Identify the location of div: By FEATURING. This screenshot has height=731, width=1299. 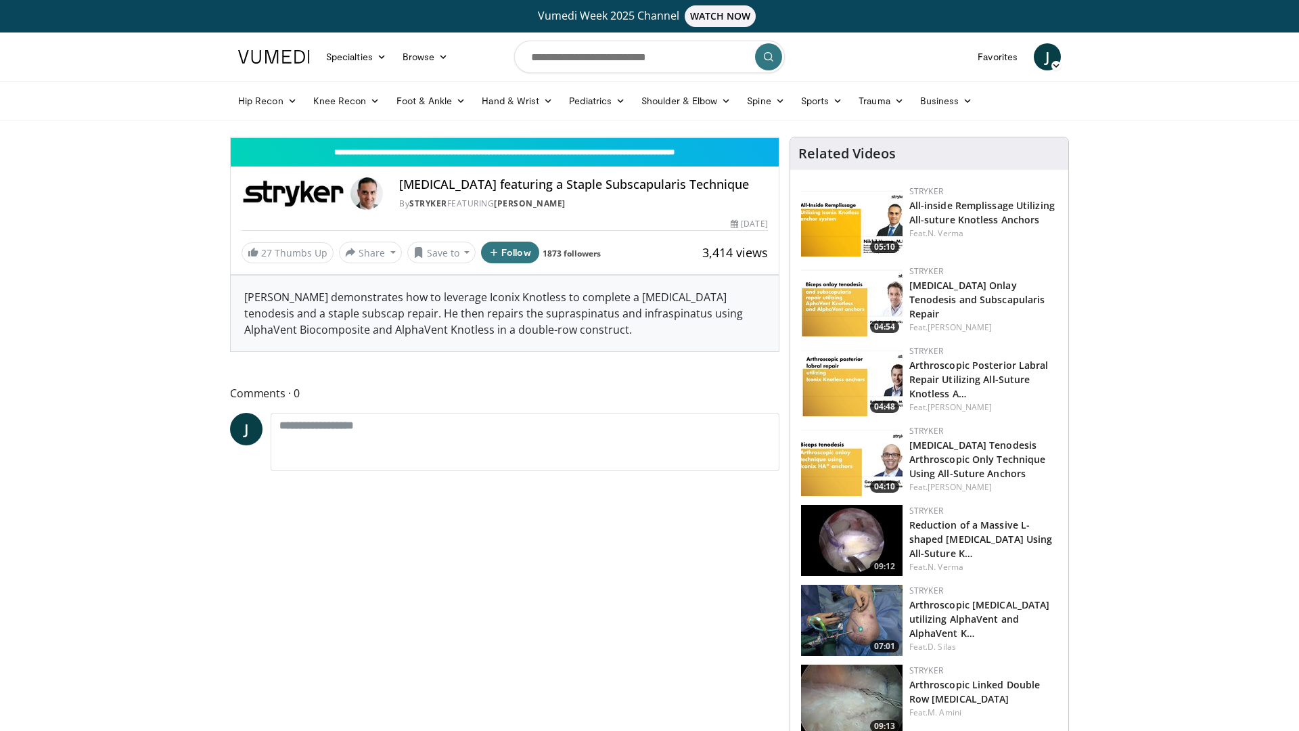
(583, 204).